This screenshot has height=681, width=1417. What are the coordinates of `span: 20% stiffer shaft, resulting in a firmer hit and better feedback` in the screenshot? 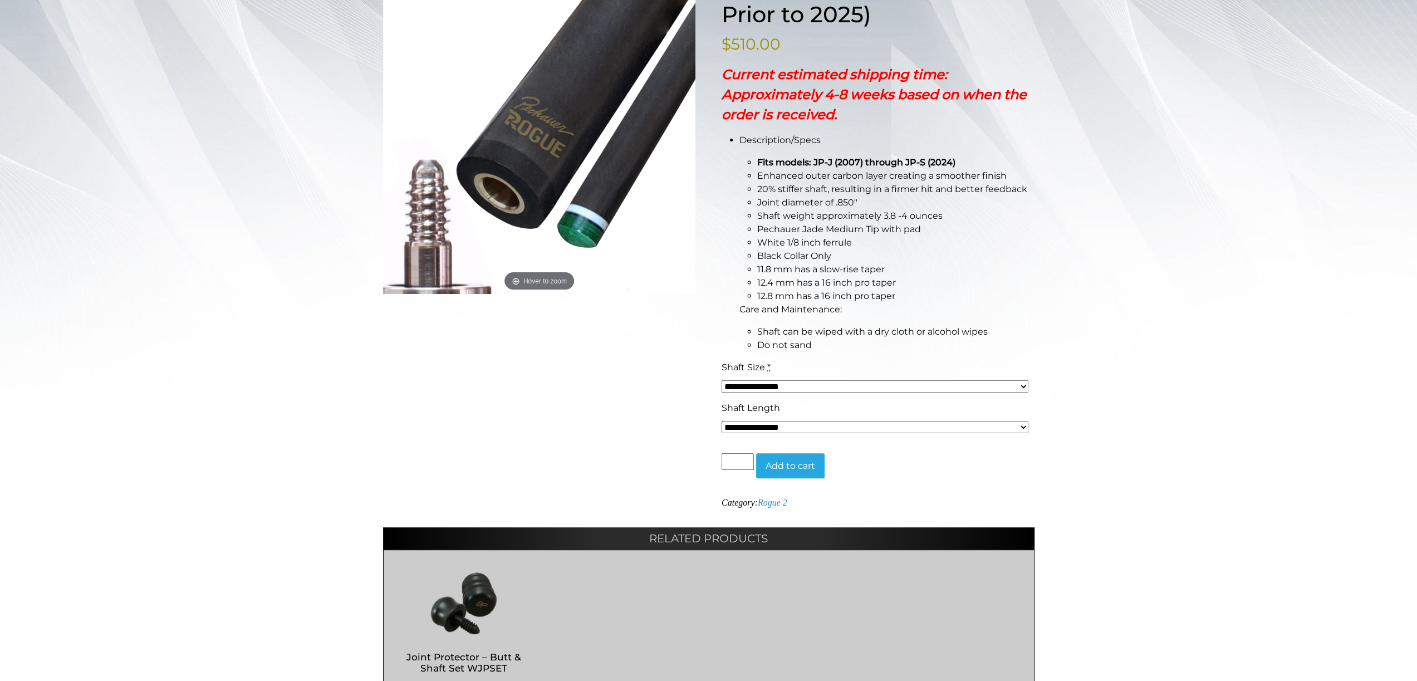 It's located at (892, 189).